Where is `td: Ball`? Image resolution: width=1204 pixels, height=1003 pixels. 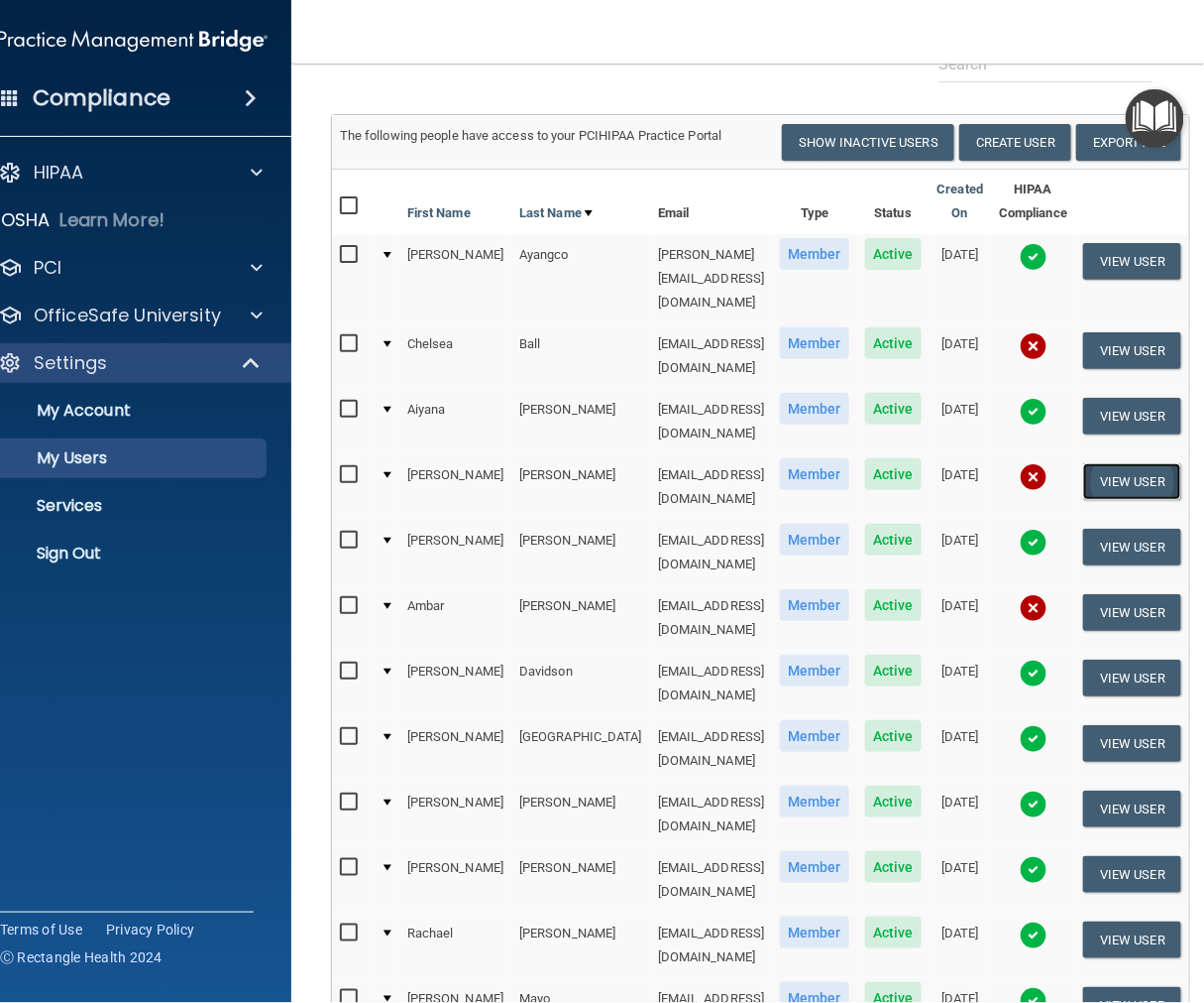 td: Ball is located at coordinates (581, 356).